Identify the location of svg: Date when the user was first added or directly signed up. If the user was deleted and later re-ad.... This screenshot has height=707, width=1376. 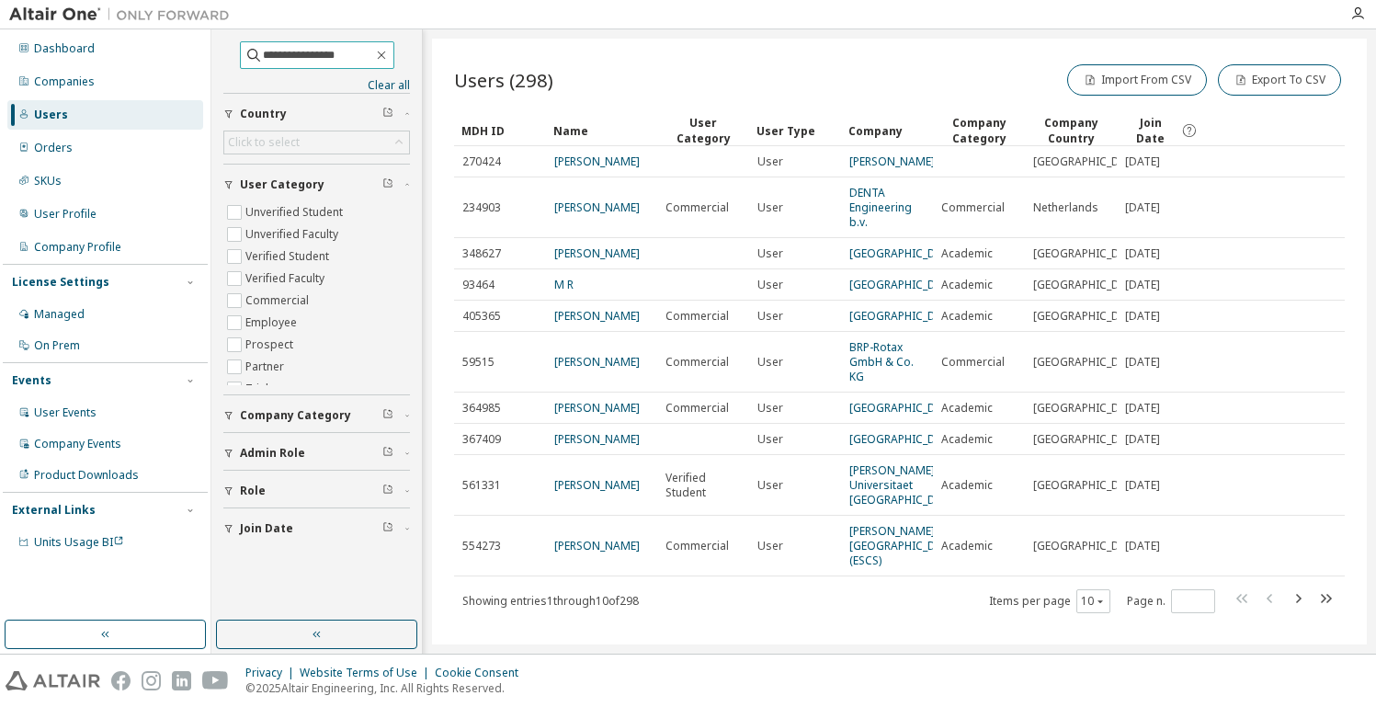
(1189, 131).